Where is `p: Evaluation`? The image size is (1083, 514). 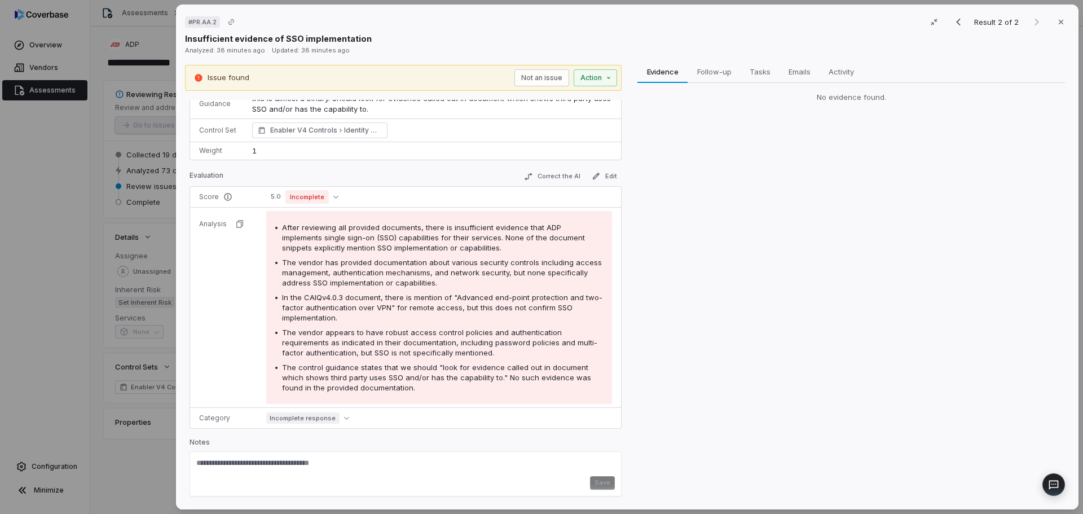 p: Evaluation is located at coordinates (207, 178).